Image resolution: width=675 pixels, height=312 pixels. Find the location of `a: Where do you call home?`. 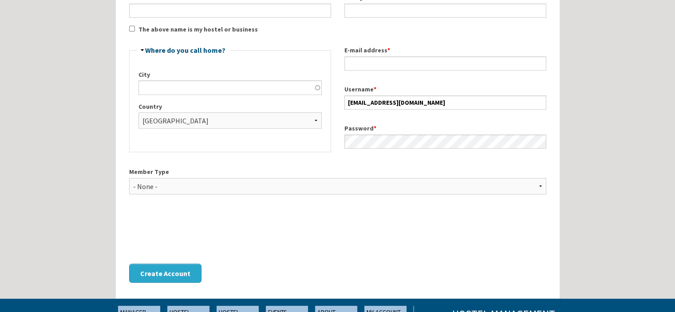

a: Where do you call home? is located at coordinates (185, 50).